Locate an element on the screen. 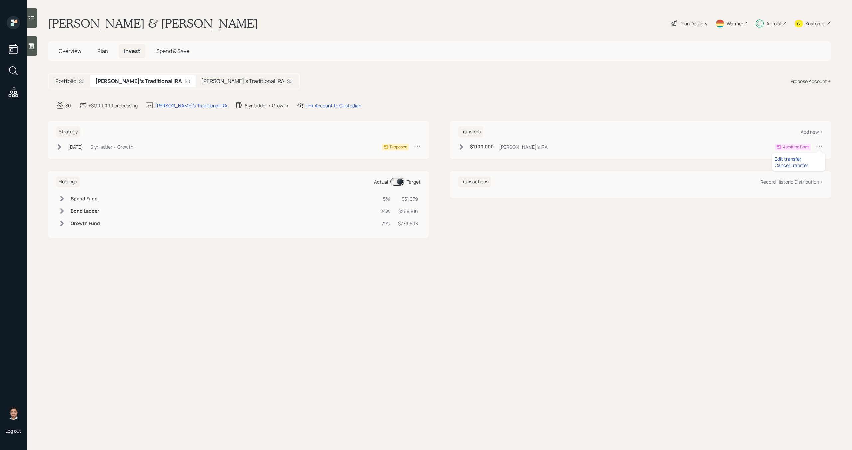 The width and height of the screenshot is (852, 450). span: Spend & Save is located at coordinates (173, 51).